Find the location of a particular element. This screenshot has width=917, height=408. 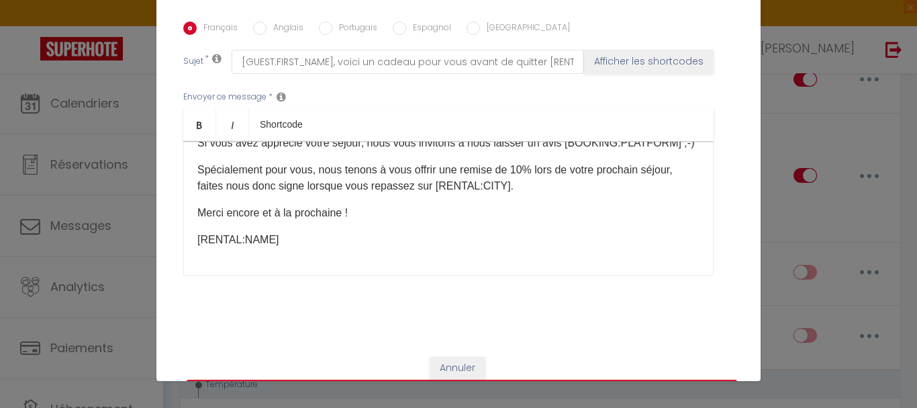

label: Sujet is located at coordinates (193, 62).